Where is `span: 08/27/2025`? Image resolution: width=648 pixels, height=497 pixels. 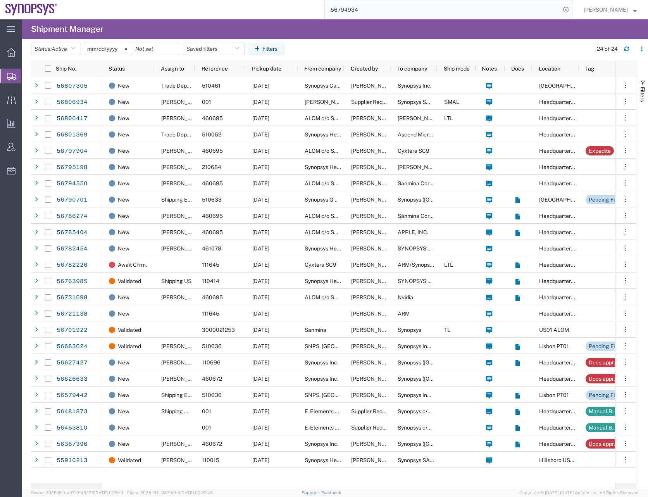 span: 08/27/2025 is located at coordinates (261, 395).